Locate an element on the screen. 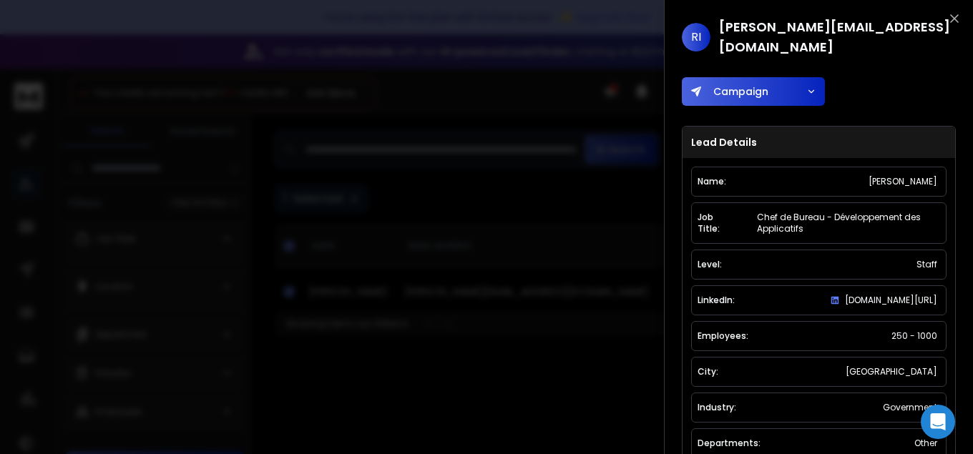 This screenshot has width=973, height=454. div: Open Intercom Messenger is located at coordinates (938, 422).